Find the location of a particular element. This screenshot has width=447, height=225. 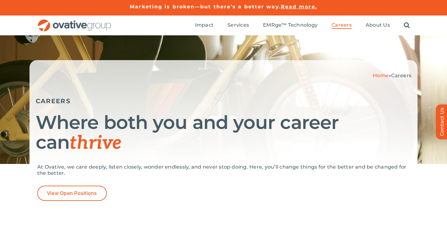

nav: Menu is located at coordinates (302, 25).